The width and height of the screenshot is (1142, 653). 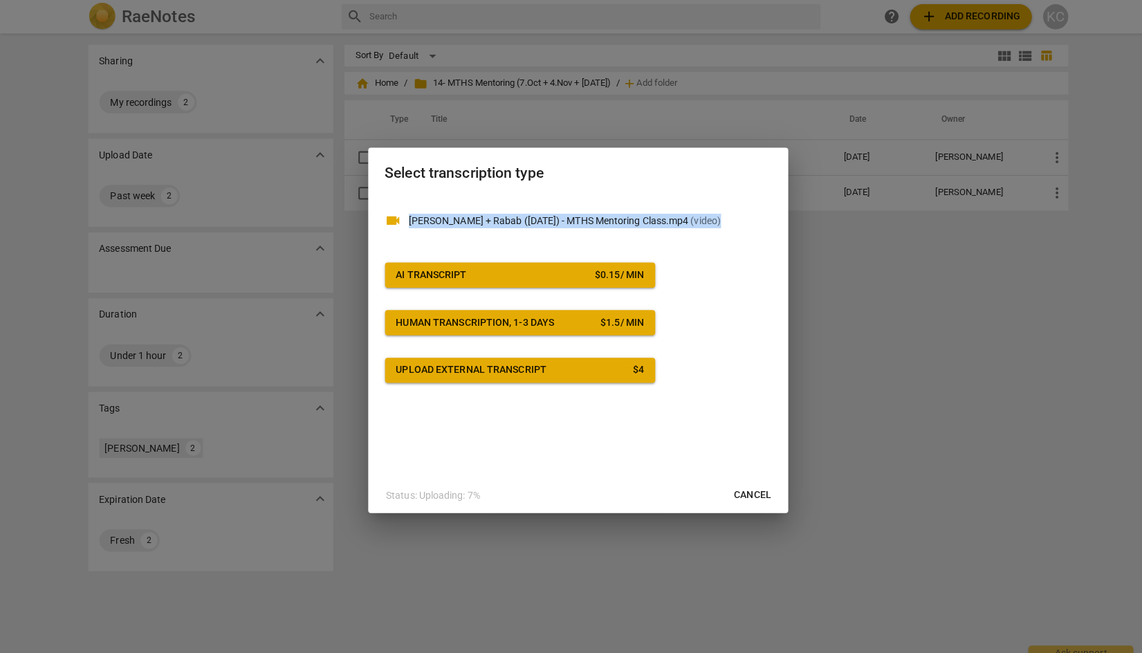 I want to click on div: Upload external transcript, so click(x=465, y=366).